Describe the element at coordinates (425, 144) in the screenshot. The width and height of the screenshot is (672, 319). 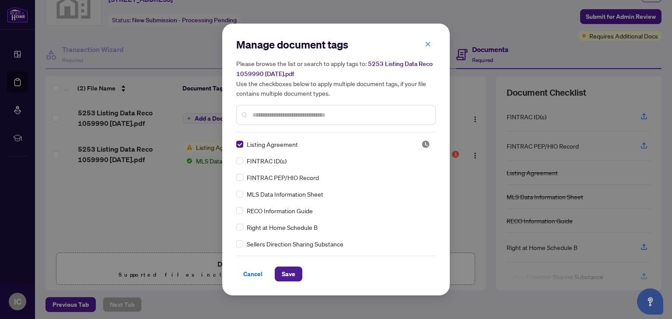
I see `span: Pending Review` at that location.